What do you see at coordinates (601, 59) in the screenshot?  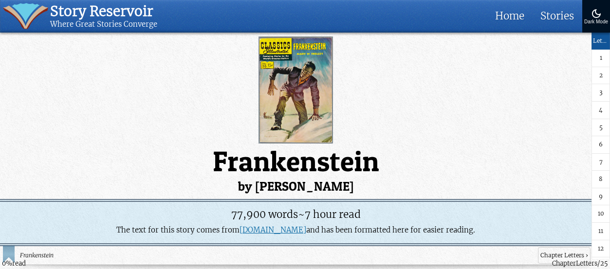 I see `a: 1` at bounding box center [601, 59].